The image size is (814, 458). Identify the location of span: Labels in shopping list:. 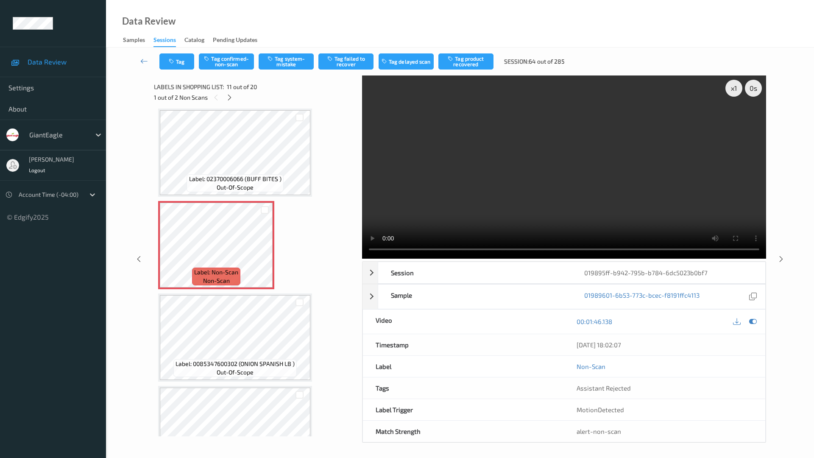
(189, 87).